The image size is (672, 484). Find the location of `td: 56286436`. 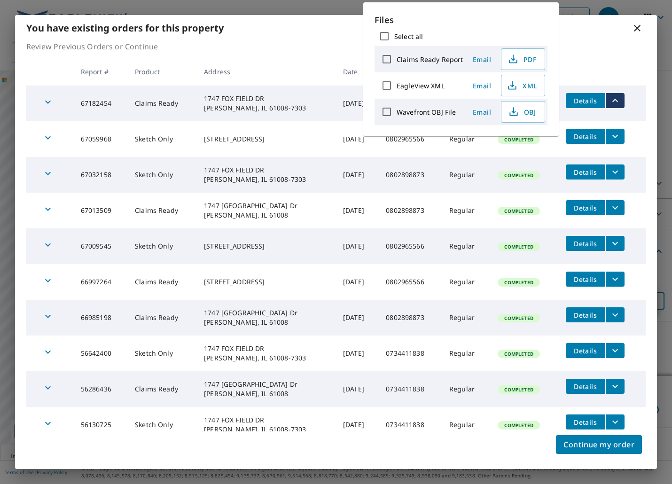

td: 56286436 is located at coordinates (100, 389).